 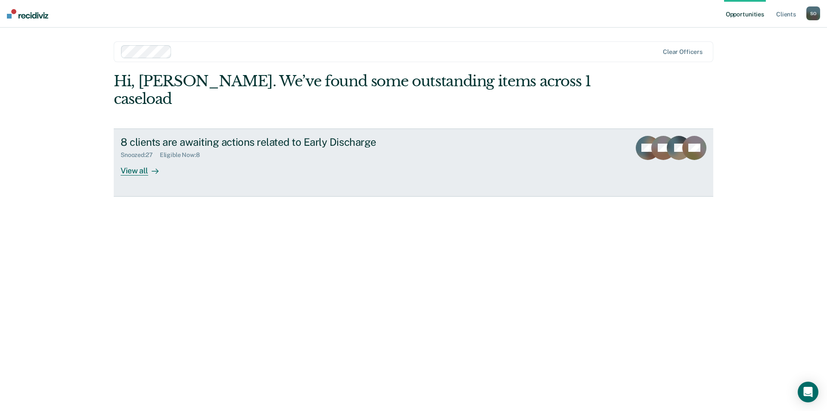 What do you see at coordinates (183, 155) in the screenshot?
I see `div: Eligible Now : 8` at bounding box center [183, 155].